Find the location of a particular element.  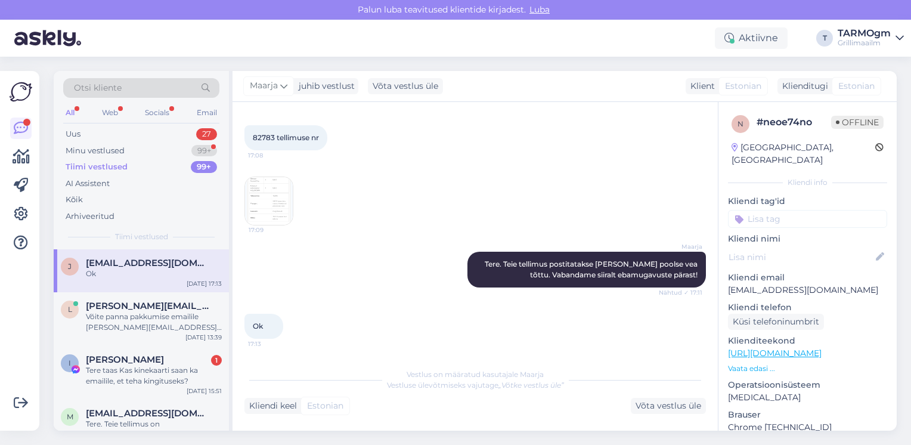

span: j is located at coordinates (70, 266).